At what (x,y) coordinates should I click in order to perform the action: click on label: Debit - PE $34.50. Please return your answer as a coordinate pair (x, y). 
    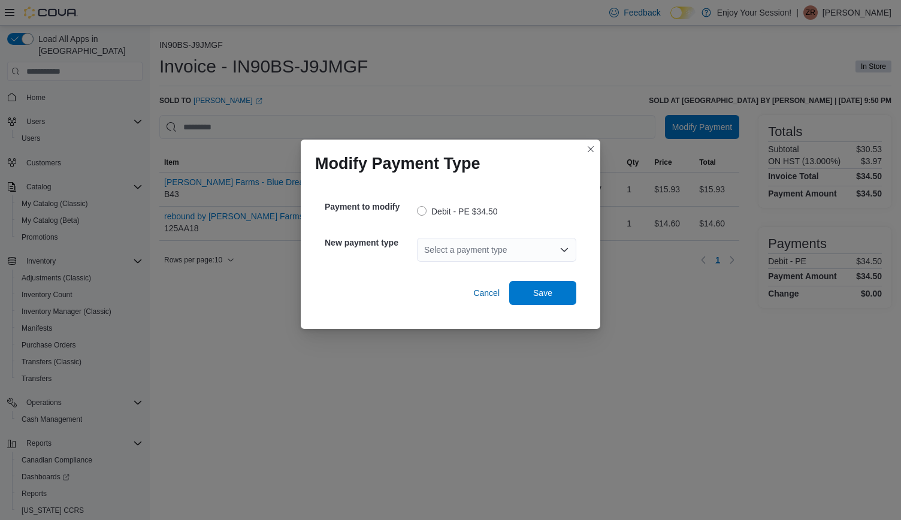
    Looking at the image, I should click on (457, 211).